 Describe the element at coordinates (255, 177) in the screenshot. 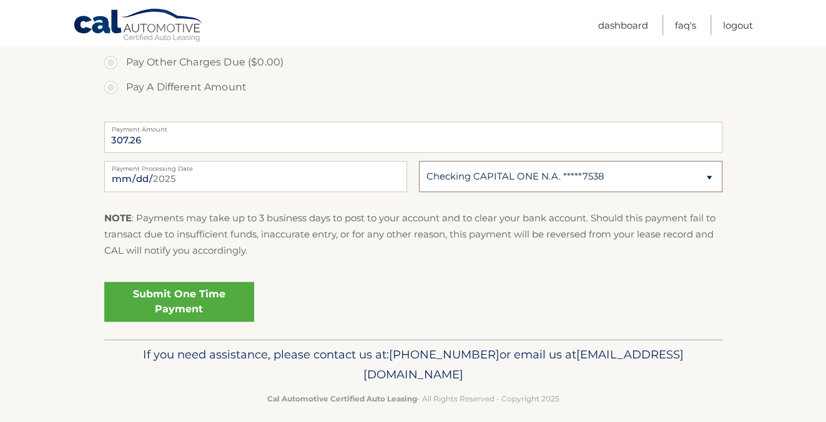

I see `input: Payment Date` at that location.